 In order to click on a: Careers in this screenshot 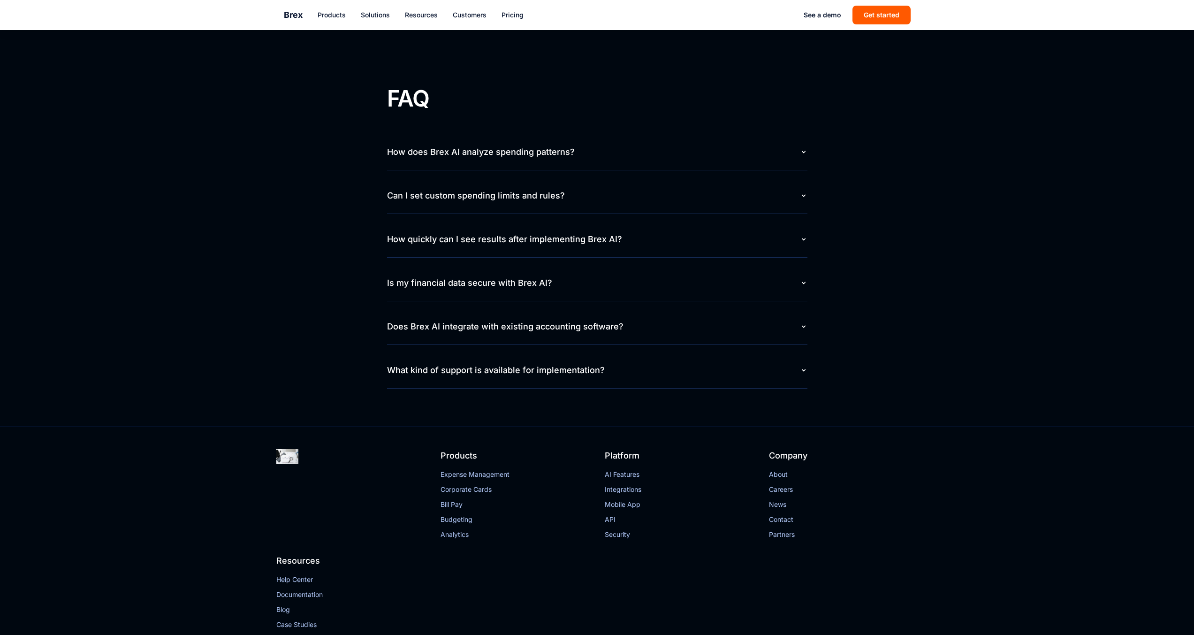, I will do `click(844, 489)`.